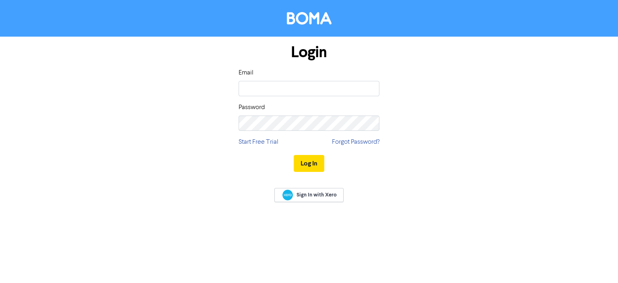  Describe the element at coordinates (258, 142) in the screenshot. I see `a: Start Free Trial` at that location.